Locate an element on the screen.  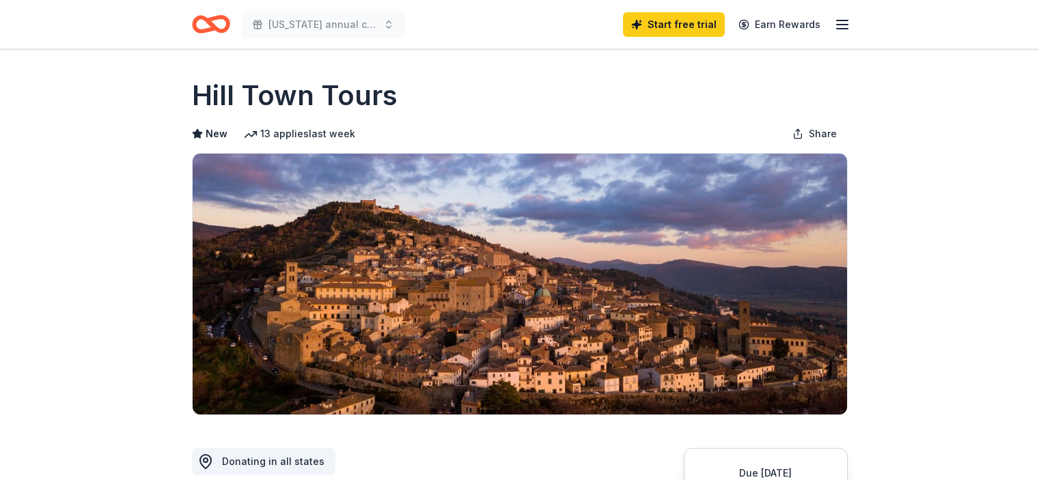
div: 13 applies last week is located at coordinates (299, 134).